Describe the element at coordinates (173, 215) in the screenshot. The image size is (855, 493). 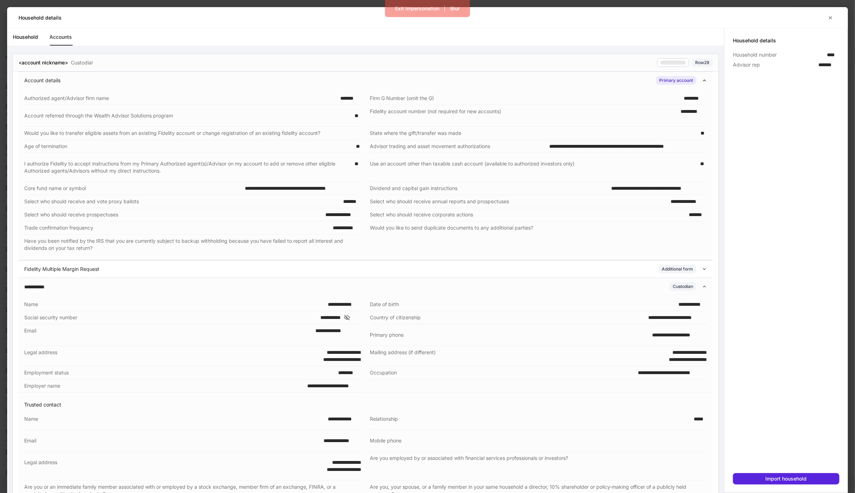
I see `div: Select who should receive prospectuses` at that location.